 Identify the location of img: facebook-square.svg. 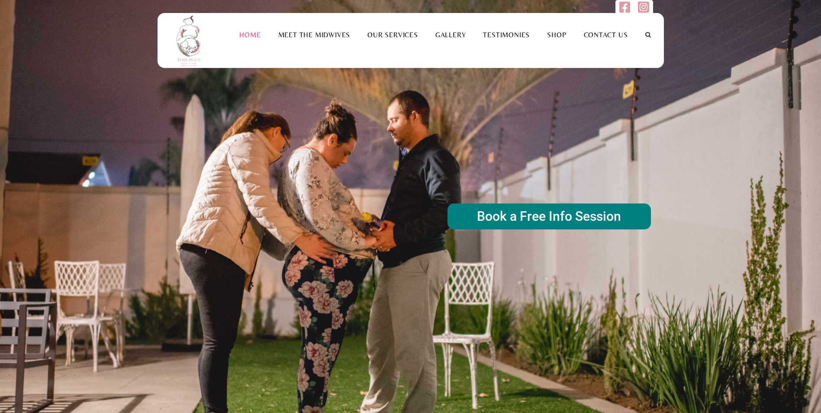
(625, 7).